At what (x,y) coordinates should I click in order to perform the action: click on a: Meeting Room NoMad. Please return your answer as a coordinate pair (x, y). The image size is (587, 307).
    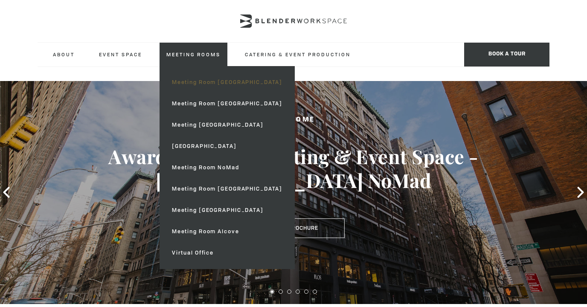
    Looking at the image, I should click on (227, 168).